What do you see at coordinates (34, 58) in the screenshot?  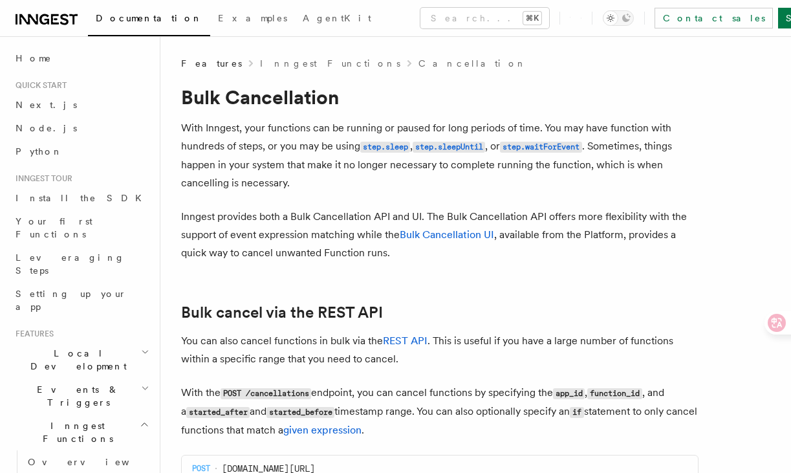 I see `span: Home` at bounding box center [34, 58].